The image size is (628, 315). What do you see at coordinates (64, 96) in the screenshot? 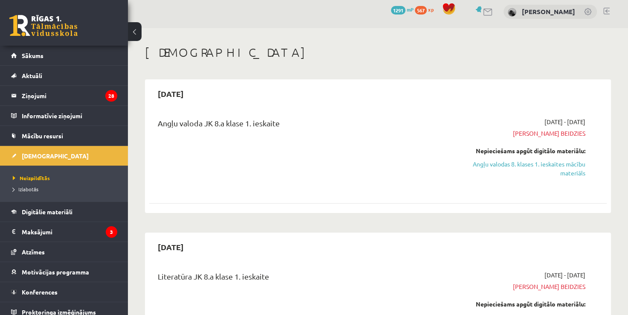
I see `a: Ziņojumi28` at bounding box center [64, 96].